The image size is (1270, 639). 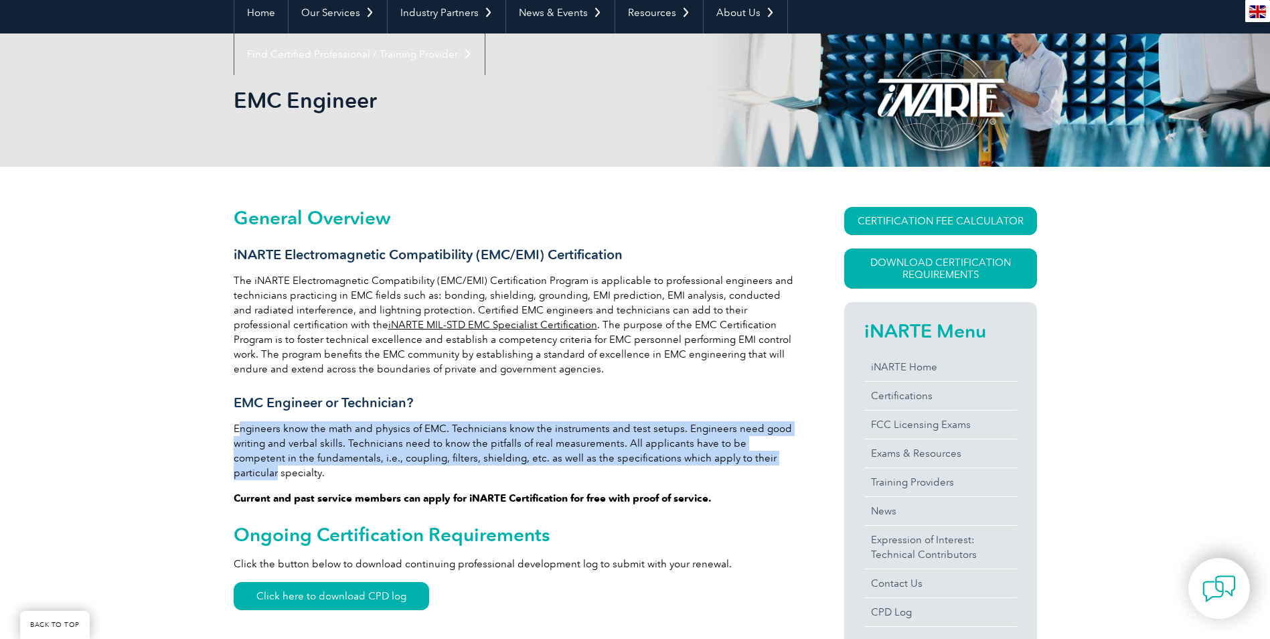 I want to click on a: Click here to download CPD log, so click(x=331, y=596).